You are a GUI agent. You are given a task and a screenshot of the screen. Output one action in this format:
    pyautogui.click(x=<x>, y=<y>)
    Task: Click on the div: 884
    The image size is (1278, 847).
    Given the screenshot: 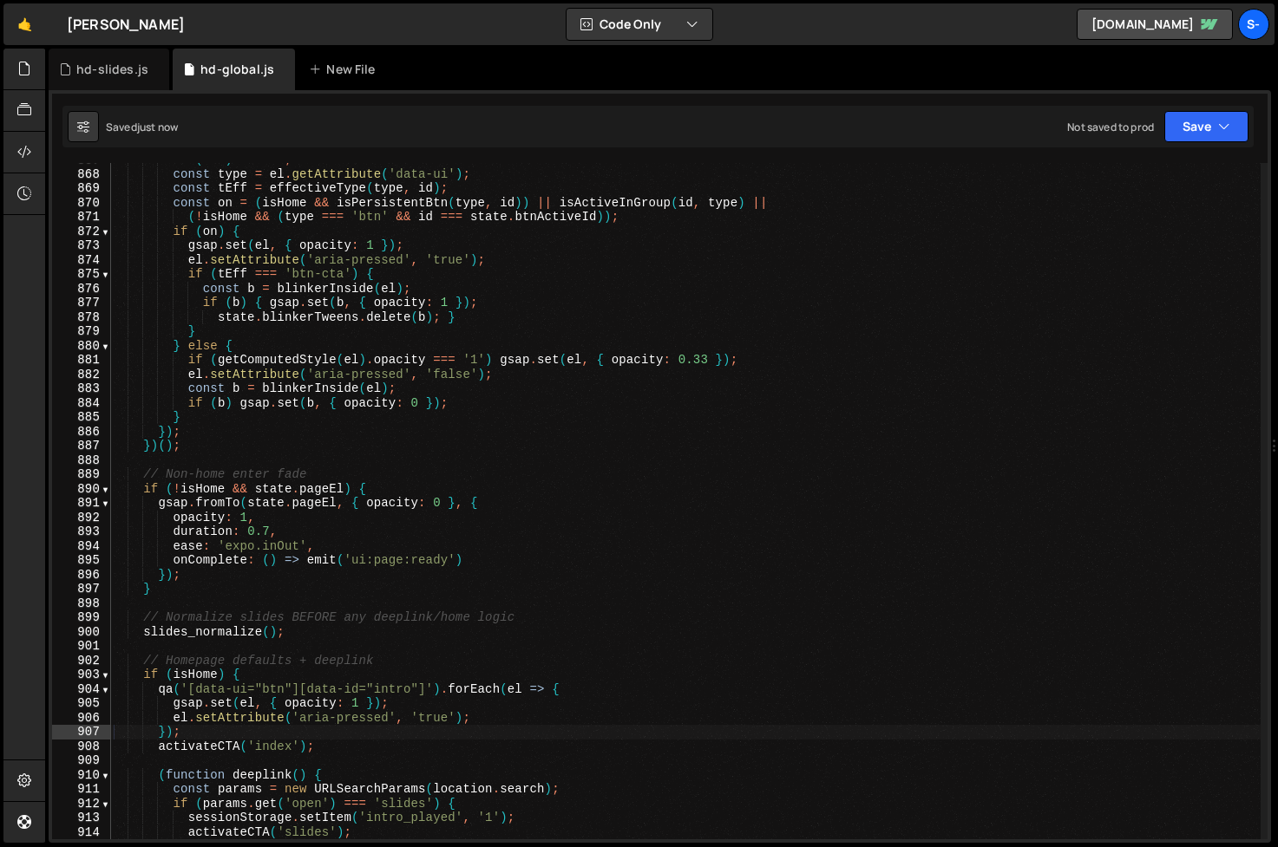 What is the action you would take?
    pyautogui.click(x=82, y=403)
    